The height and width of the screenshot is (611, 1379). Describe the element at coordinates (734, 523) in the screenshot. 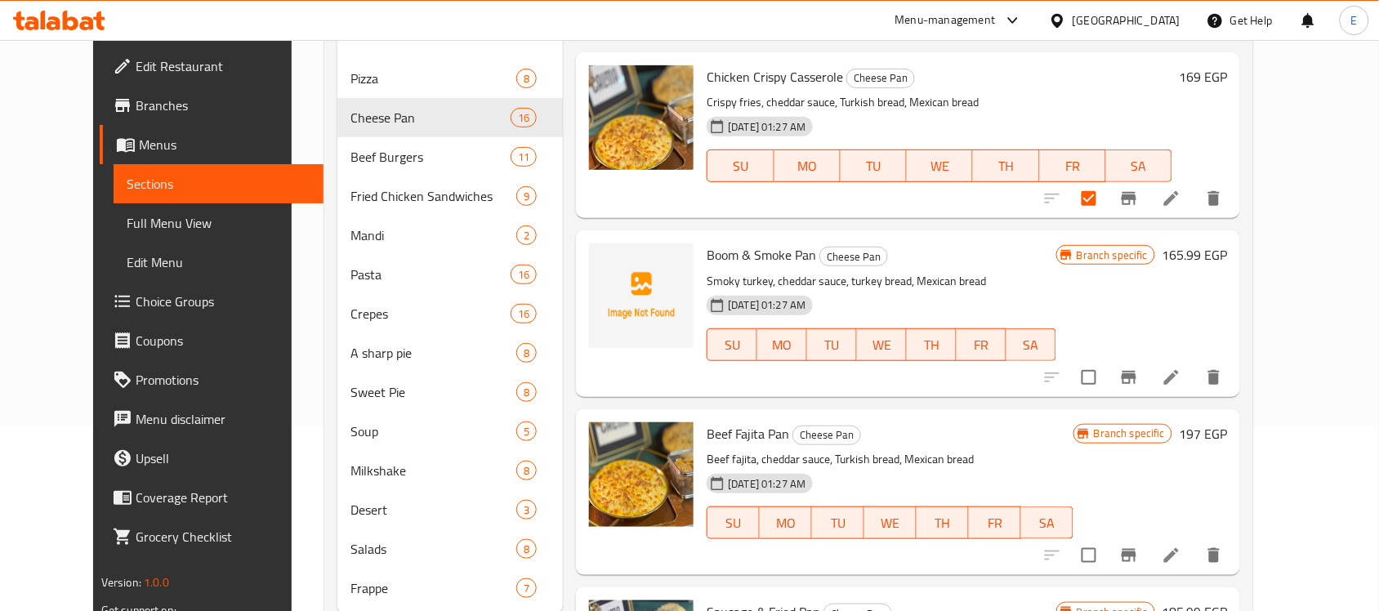

I see `span: SU` at that location.